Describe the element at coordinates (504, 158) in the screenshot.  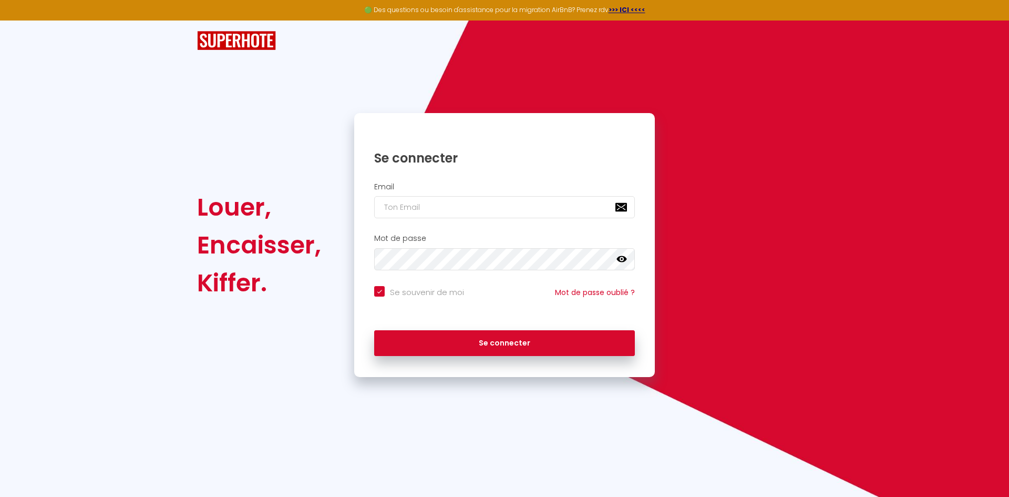
I see `h1: Se connecter` at that location.